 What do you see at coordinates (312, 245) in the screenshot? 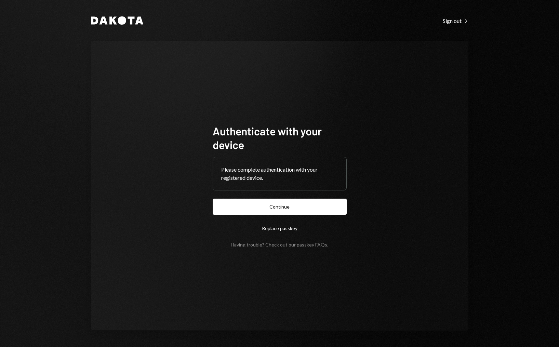
I see `a: passkey FAQs` at bounding box center [312, 245].